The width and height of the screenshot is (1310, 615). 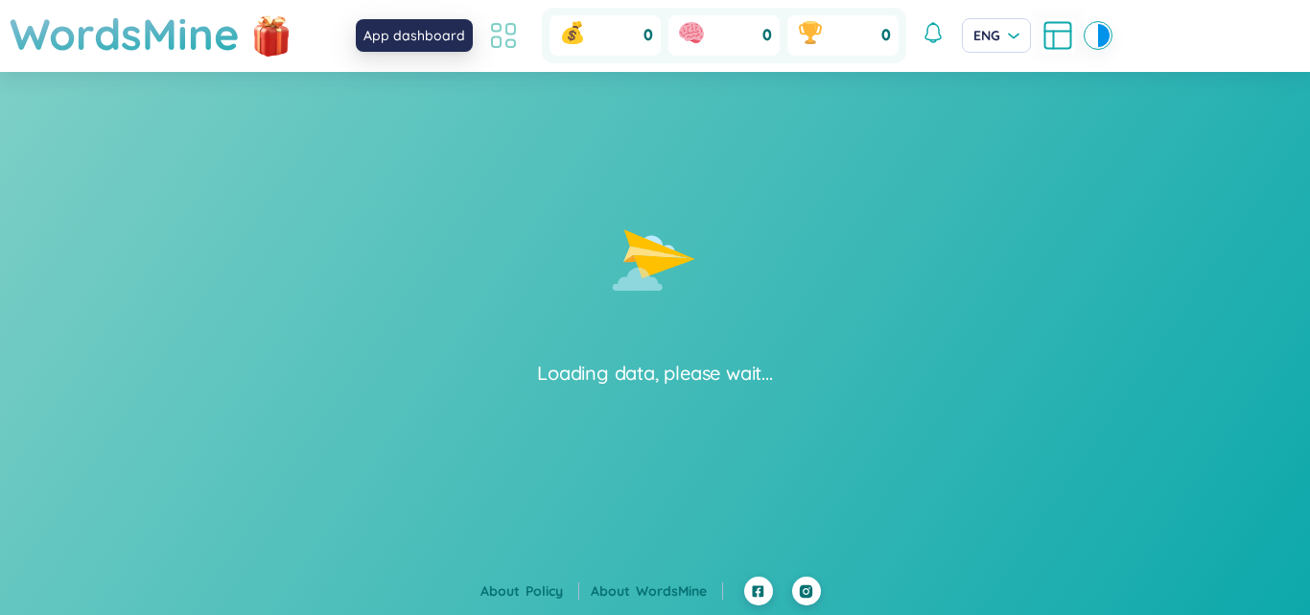 I want to click on img: flashSalesIcon.a7f4f837.png, so click(x=271, y=35).